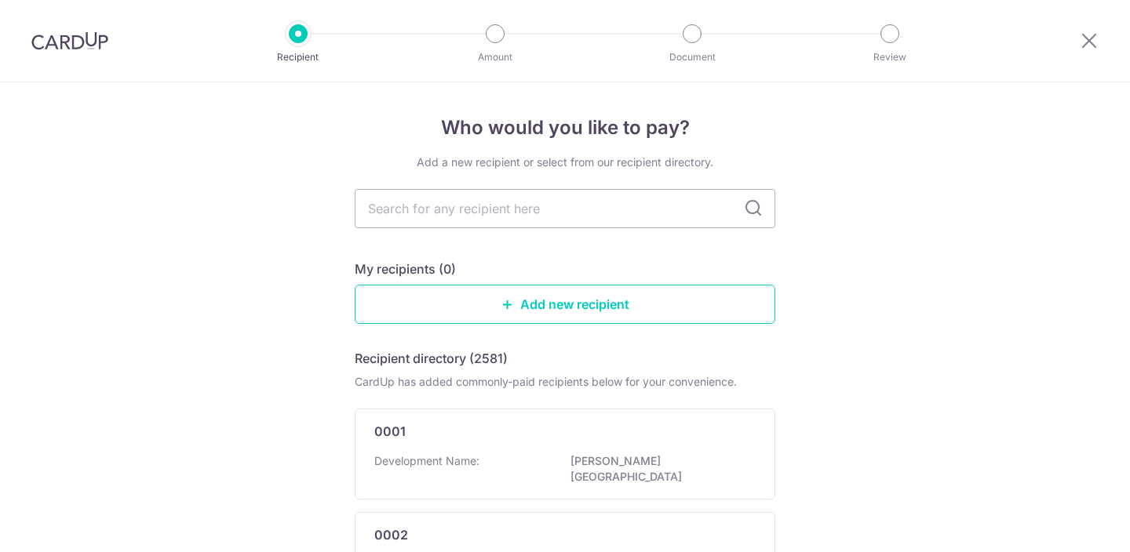 Image resolution: width=1130 pixels, height=552 pixels. What do you see at coordinates (565, 382) in the screenshot?
I see `div: CardUp has added commonly-paid recipients below for your convenience.` at bounding box center [565, 382].